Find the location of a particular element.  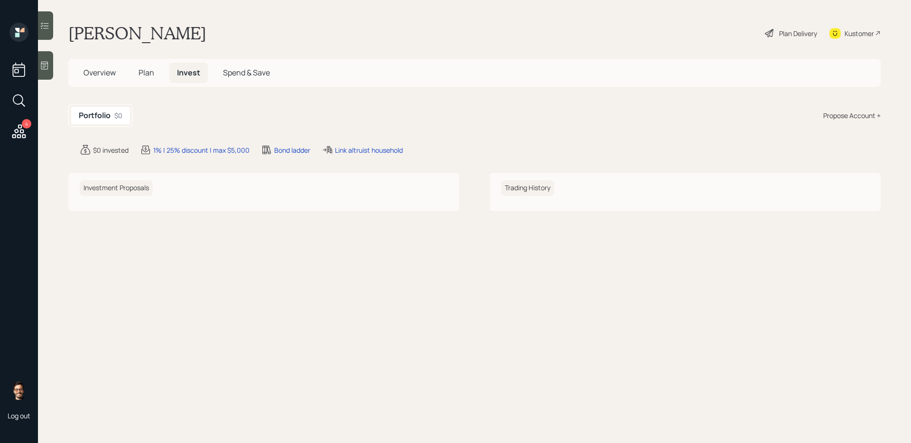

div: Log out is located at coordinates (19, 416).